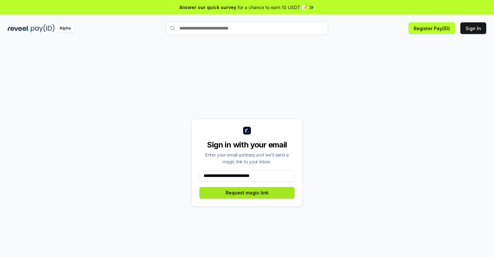  I want to click on img: reveel_dark, so click(18, 28).